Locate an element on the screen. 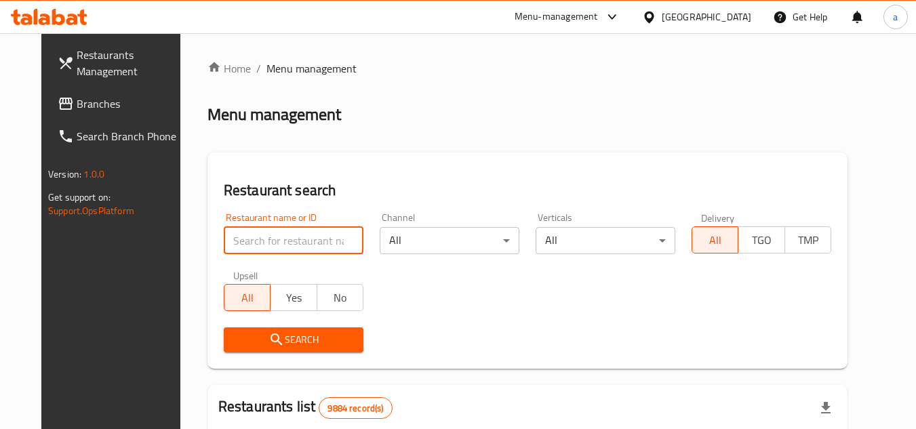  span: a is located at coordinates (895, 17).